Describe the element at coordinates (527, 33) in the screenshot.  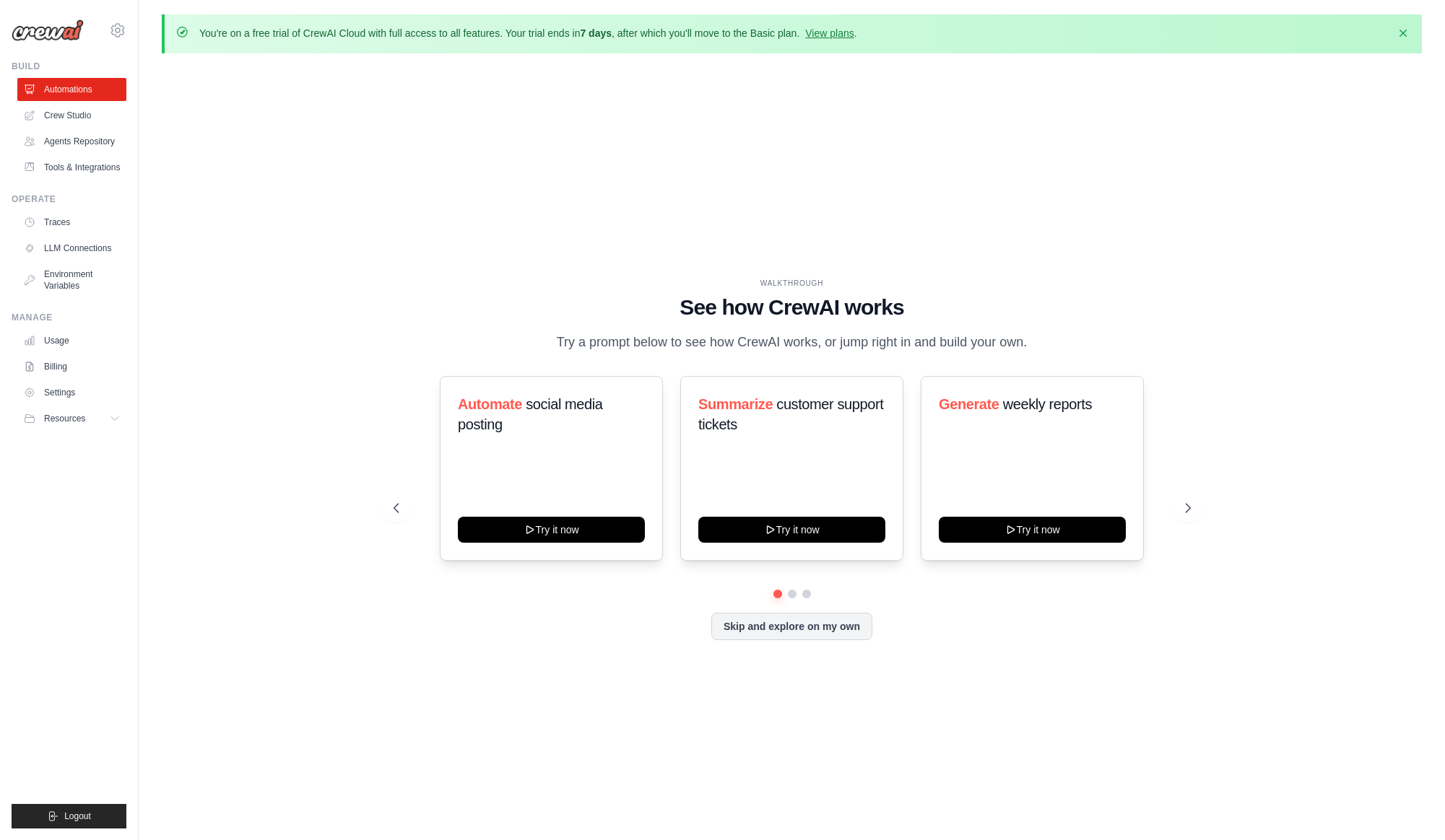
I see `p: You're on a free trial of CrewAI Cloud with full access to all features. Your trial ends in , aft...` at that location.